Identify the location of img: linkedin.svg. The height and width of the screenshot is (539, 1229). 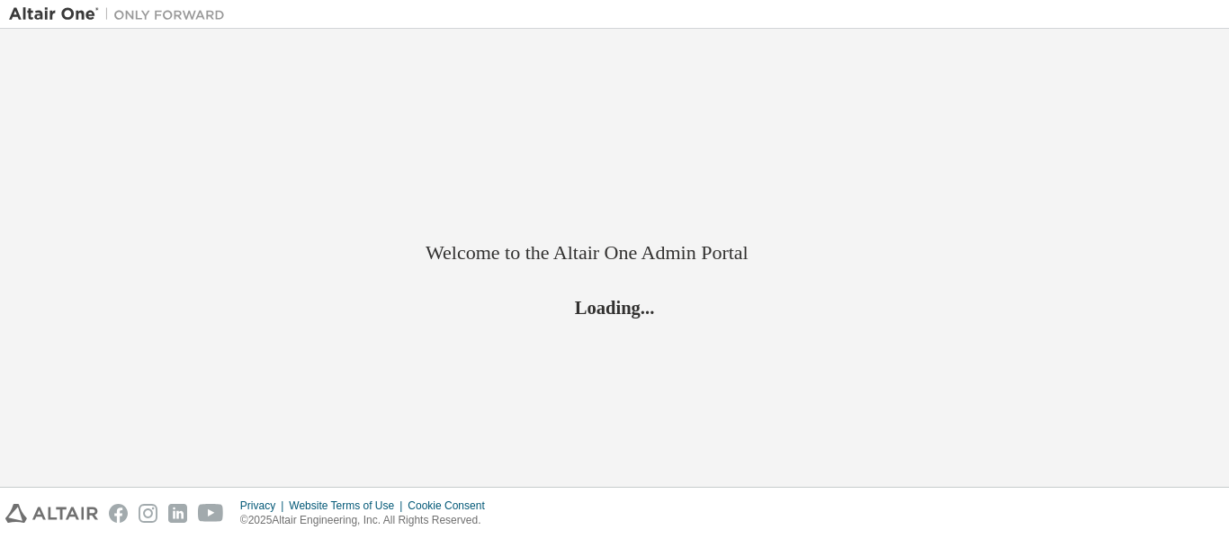
(177, 513).